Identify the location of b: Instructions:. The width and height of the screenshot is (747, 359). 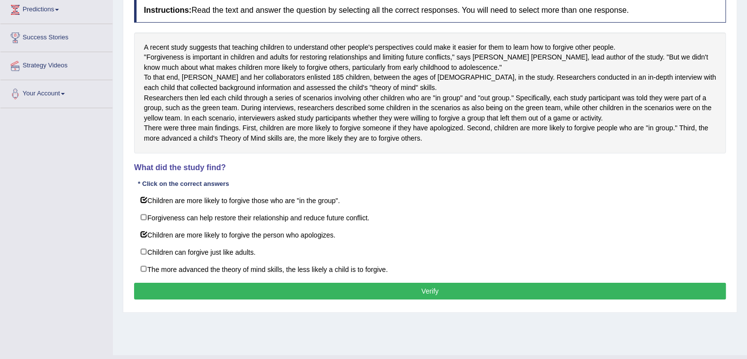
(168, 10).